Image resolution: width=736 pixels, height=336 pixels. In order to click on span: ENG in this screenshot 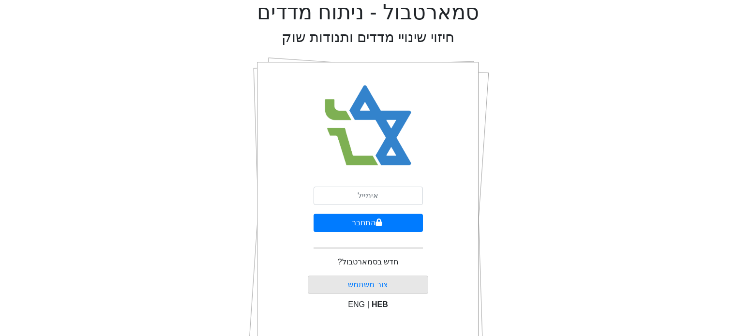, I will do `click(356, 304)`.